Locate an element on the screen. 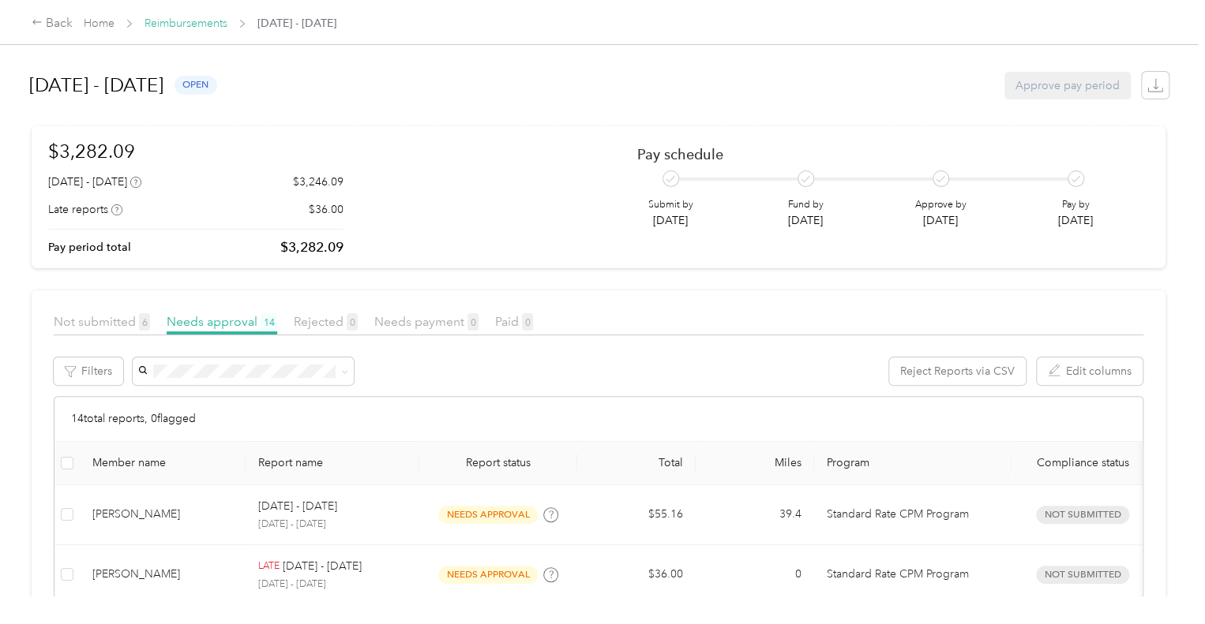 This screenshot has height=624, width=1205. th: Report name is located at coordinates (332, 463).